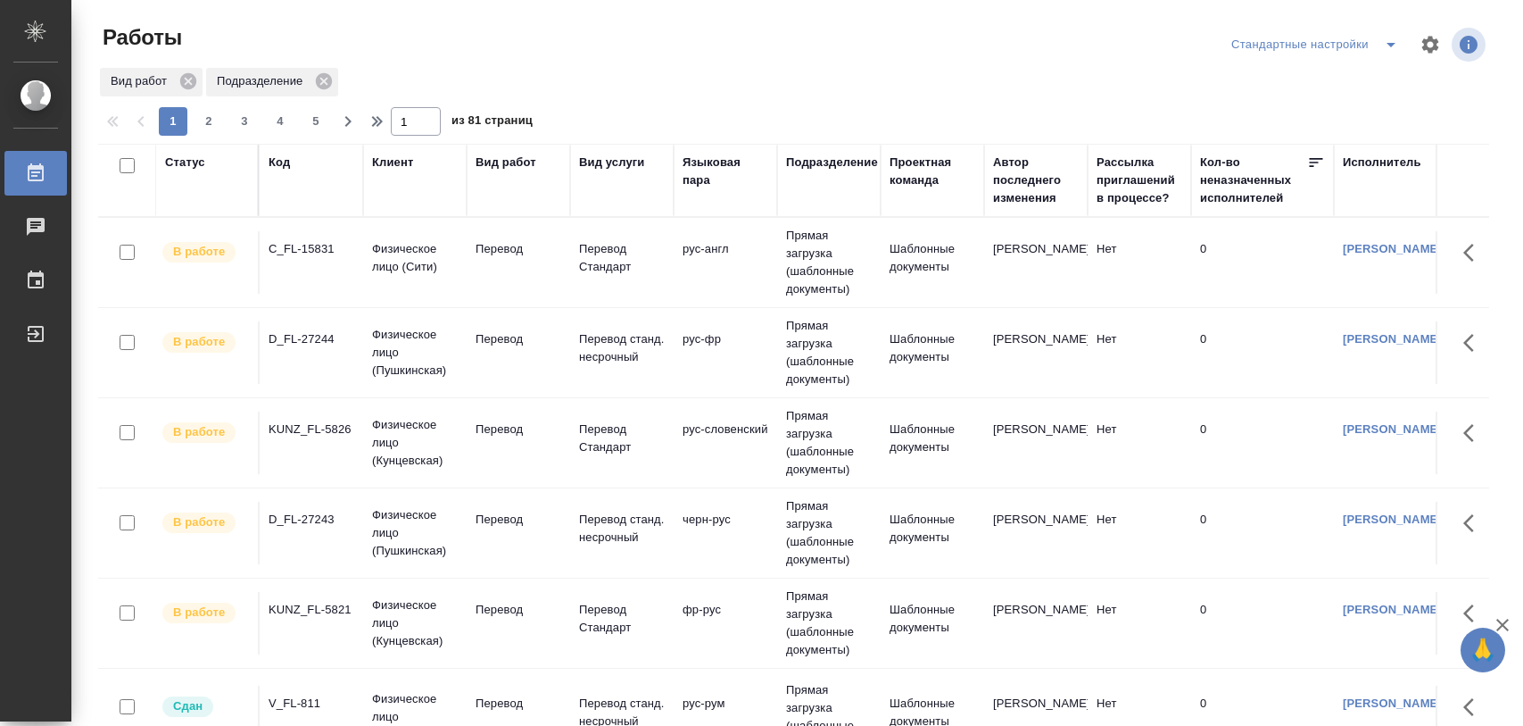  I want to click on div: V_FL-811, so click(311, 703).